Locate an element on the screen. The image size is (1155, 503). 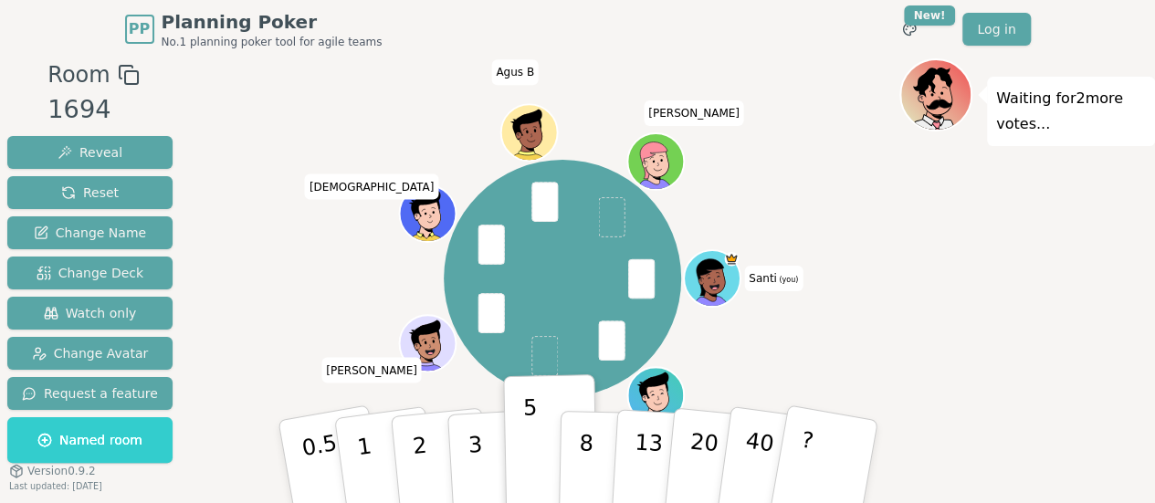
button: Change Name is located at coordinates (89, 233).